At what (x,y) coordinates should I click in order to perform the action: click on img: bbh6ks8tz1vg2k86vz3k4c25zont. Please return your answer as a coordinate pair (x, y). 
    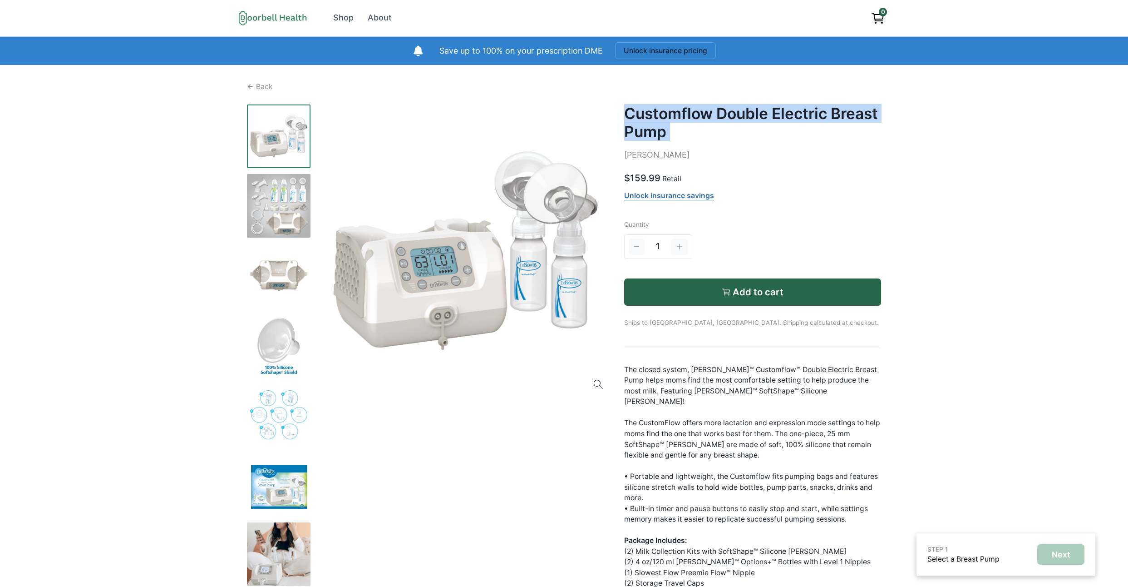
    Looking at the image, I should click on (279, 554).